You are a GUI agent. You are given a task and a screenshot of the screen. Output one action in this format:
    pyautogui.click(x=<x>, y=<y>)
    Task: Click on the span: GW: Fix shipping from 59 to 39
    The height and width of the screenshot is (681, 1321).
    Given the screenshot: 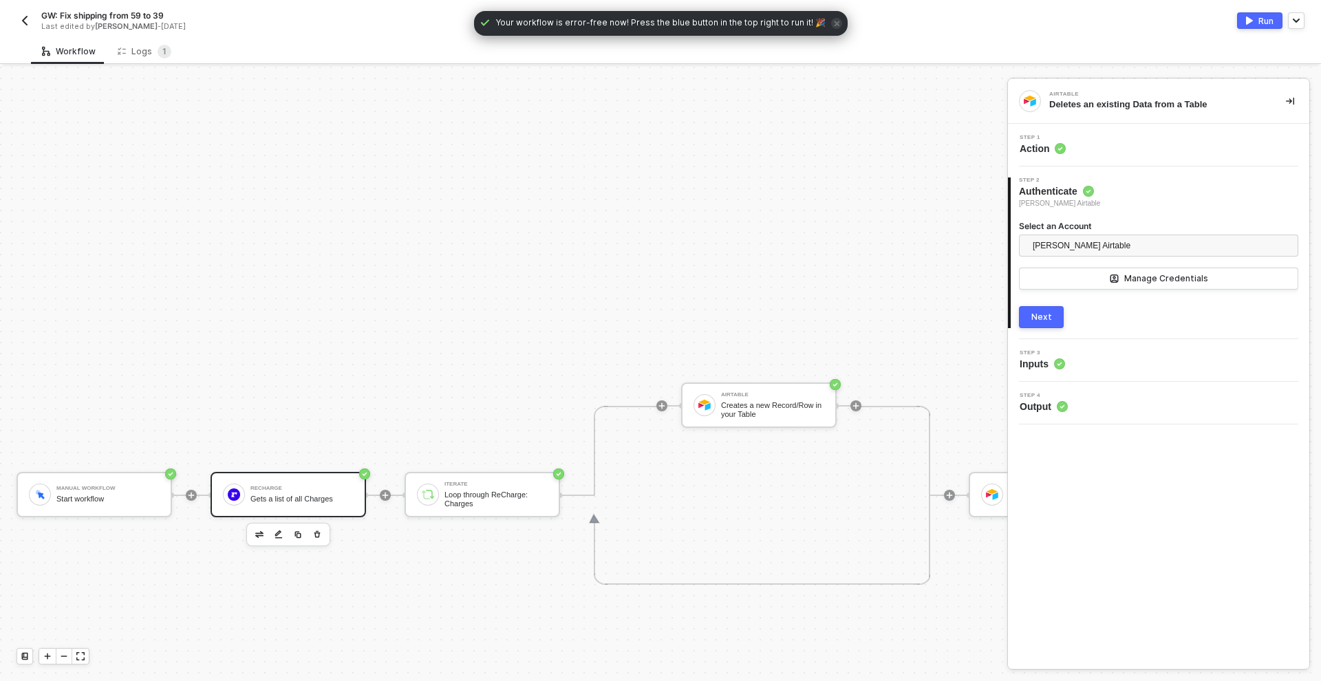 What is the action you would take?
    pyautogui.click(x=102, y=15)
    